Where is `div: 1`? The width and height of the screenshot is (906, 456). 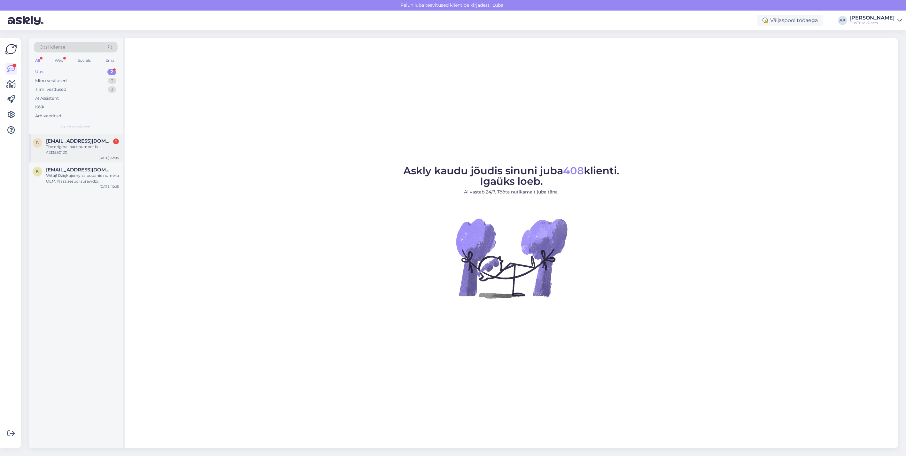
div: 1 is located at coordinates (116, 141).